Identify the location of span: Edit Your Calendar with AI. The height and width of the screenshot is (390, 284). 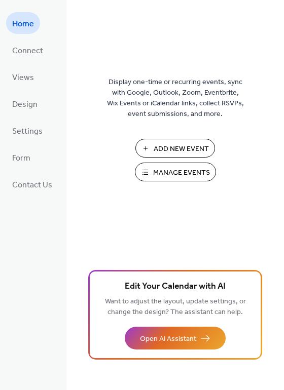
(175, 287).